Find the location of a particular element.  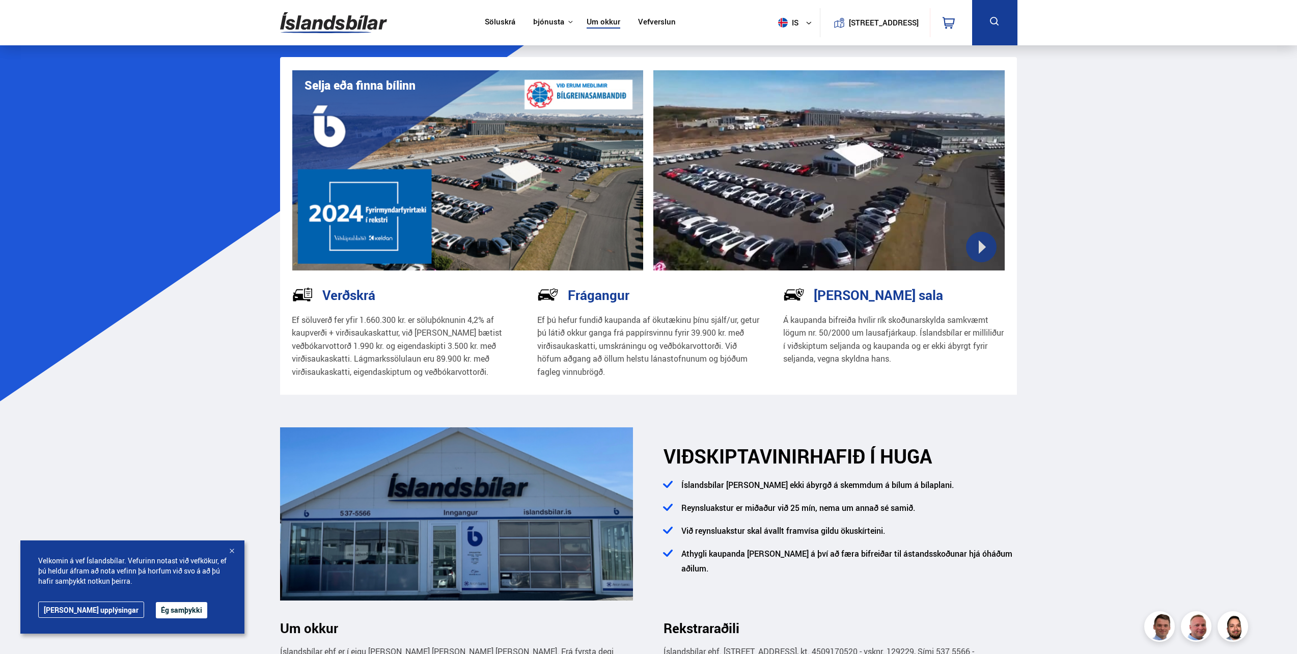

p: Á kaupanda bifreiða hvílir rík skoðunarskylda samkvæmt lögum nr. 50/2000 um lausafjárkaup. Ísland... is located at coordinates (894, 340).